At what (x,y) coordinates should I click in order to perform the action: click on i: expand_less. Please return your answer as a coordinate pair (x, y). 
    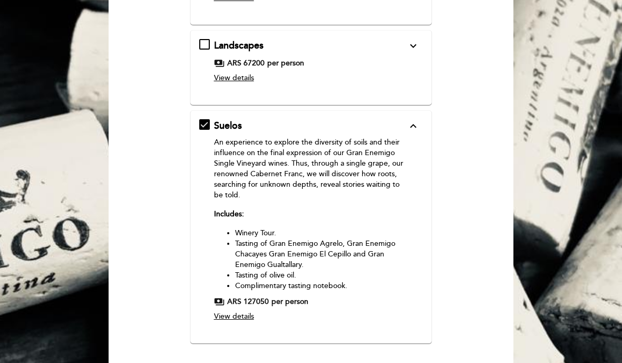
    Looking at the image, I should click on (413, 126).